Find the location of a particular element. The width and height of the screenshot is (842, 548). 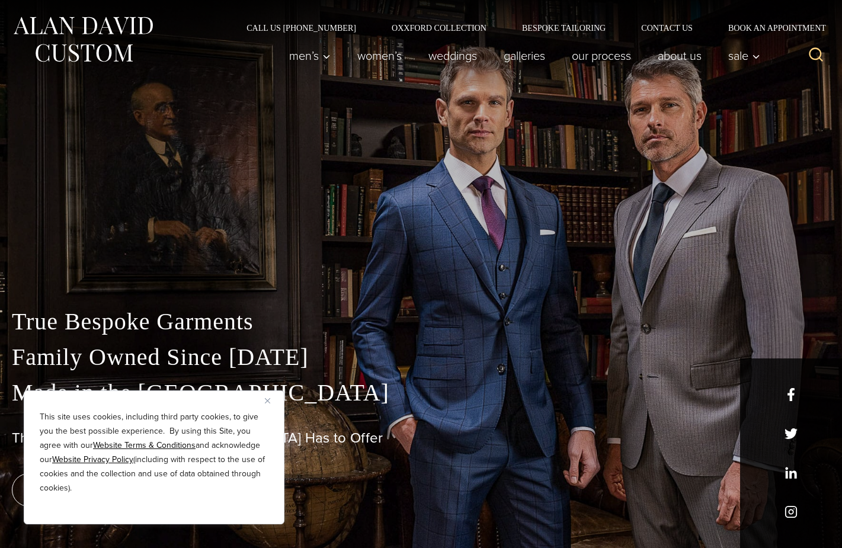

u: Website Privacy Policy is located at coordinates (92, 459).